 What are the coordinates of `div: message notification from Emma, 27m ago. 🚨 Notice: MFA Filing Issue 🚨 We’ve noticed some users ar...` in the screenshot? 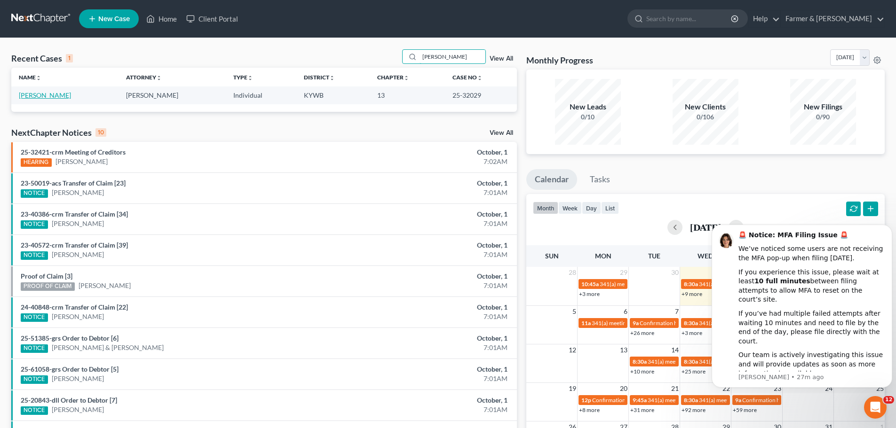 It's located at (94, 83).